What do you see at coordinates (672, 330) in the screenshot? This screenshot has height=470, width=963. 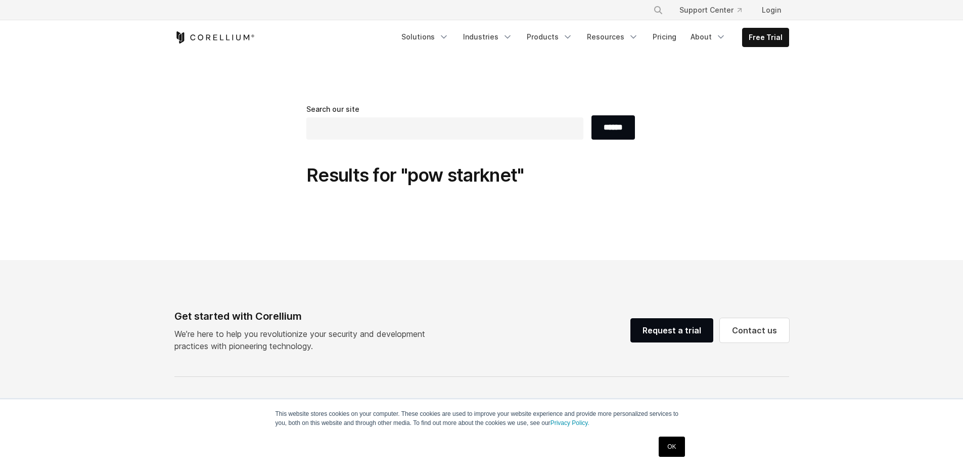 I see `a: Request a trial` at bounding box center [672, 330].